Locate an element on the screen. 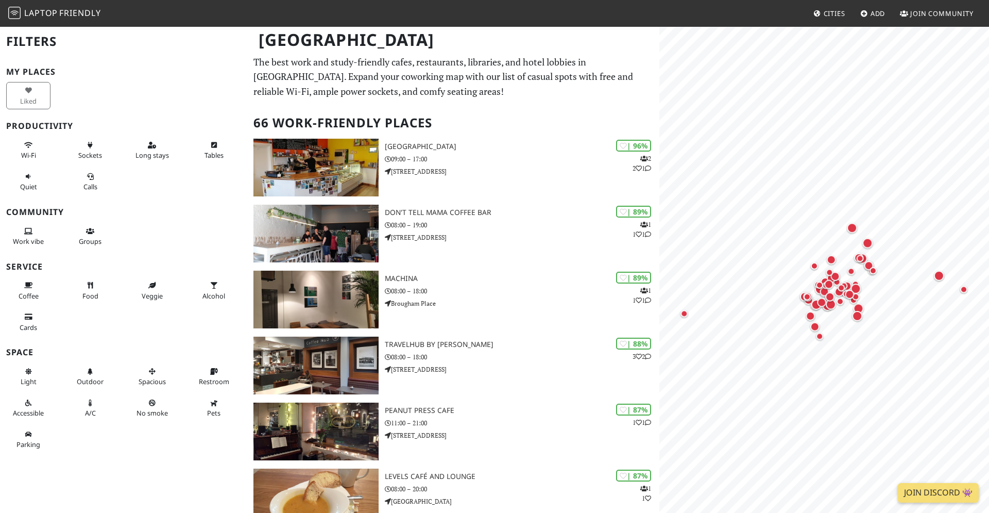 Image resolution: width=989 pixels, height=513 pixels. span: Group tables is located at coordinates (90, 241).